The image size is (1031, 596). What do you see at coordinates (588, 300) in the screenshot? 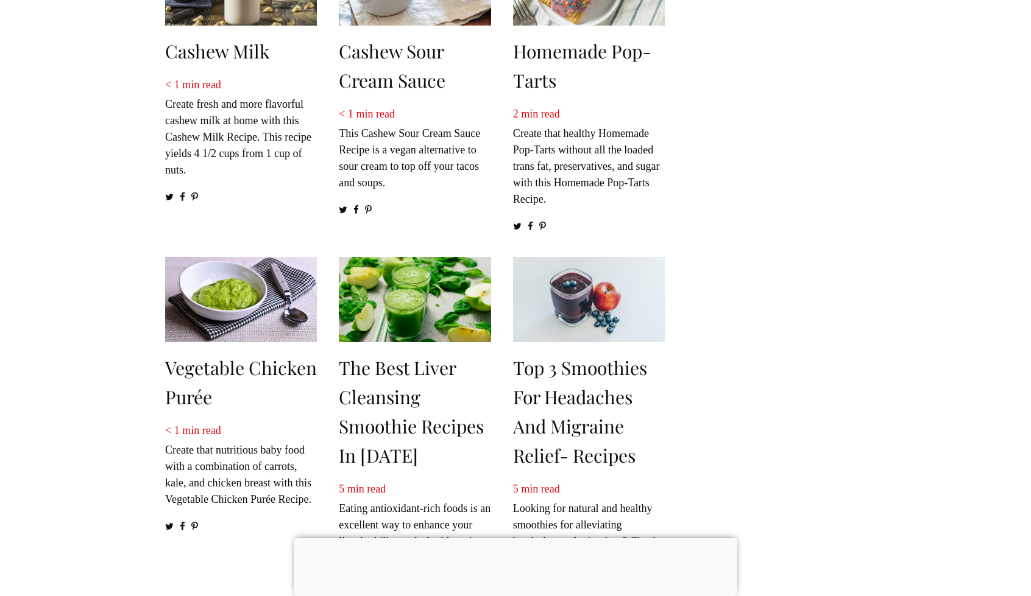
I see `img: Top 3 Smoothies for Headaches and Migraine Relief- Recipes` at bounding box center [588, 300].